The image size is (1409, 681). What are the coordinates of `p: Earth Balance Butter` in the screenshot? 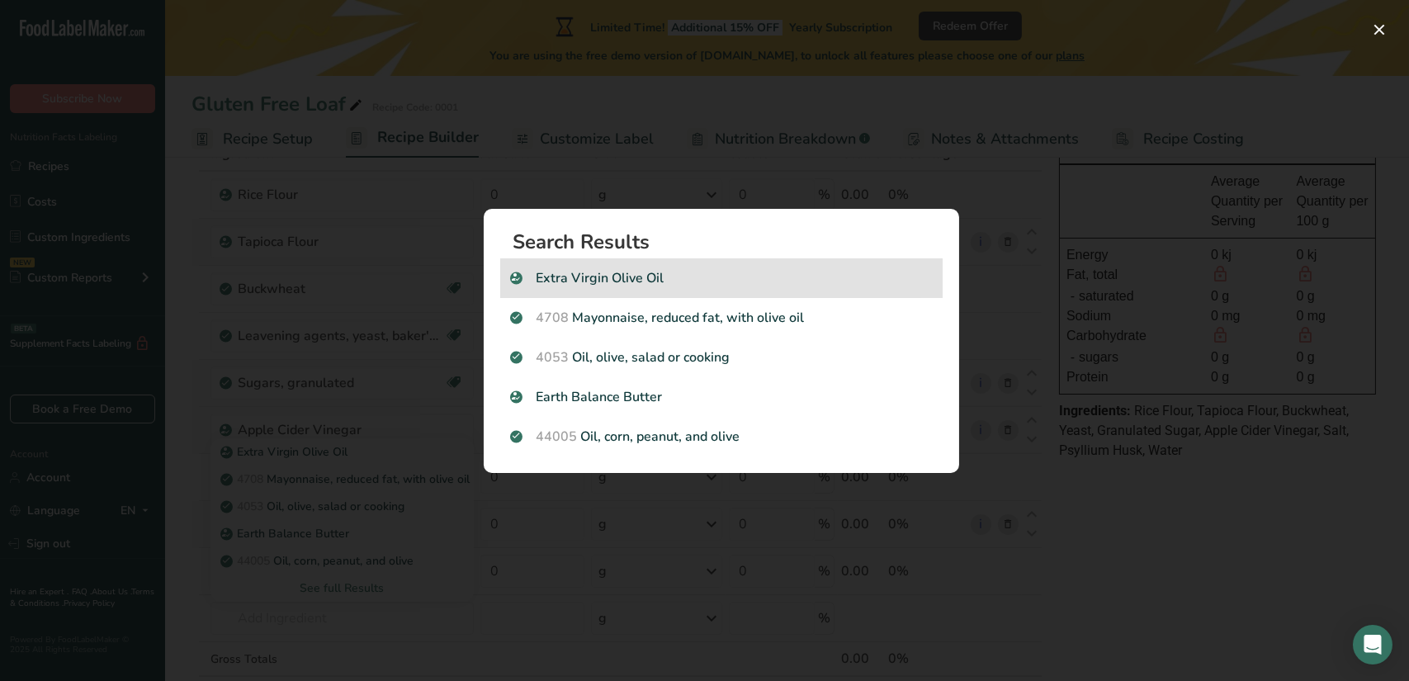 It's located at (722, 397).